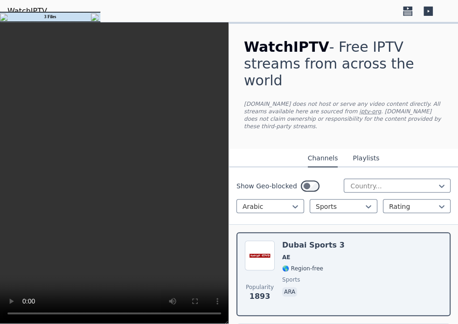 This screenshot has height=324, width=458. What do you see at coordinates (96, 17) in the screenshot?
I see `img: close16.png` at bounding box center [96, 17].